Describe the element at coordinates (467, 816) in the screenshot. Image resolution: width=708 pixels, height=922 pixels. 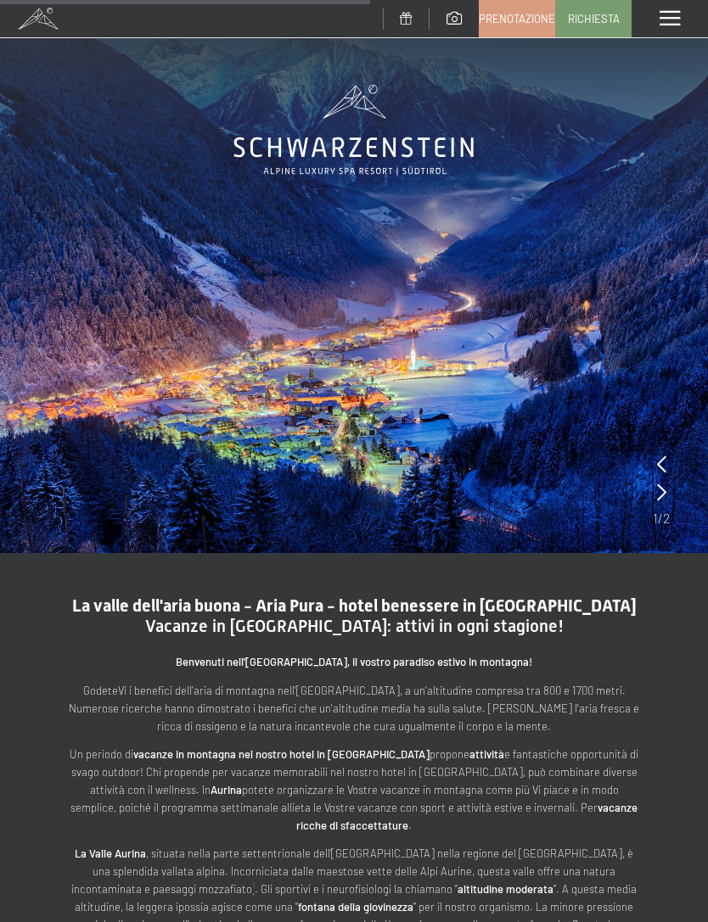
I see `strong: vacanze ricche di sfaccettature` at that location.